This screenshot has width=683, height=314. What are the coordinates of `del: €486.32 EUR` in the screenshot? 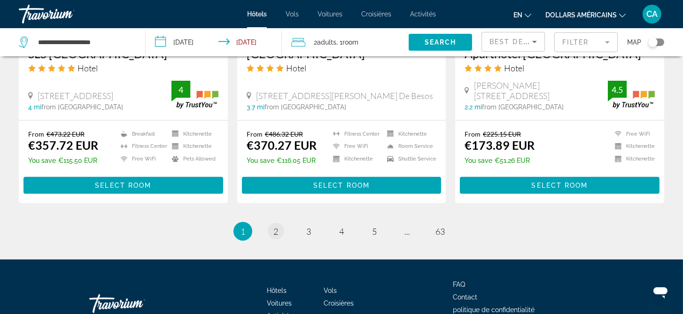 It's located at (284, 134).